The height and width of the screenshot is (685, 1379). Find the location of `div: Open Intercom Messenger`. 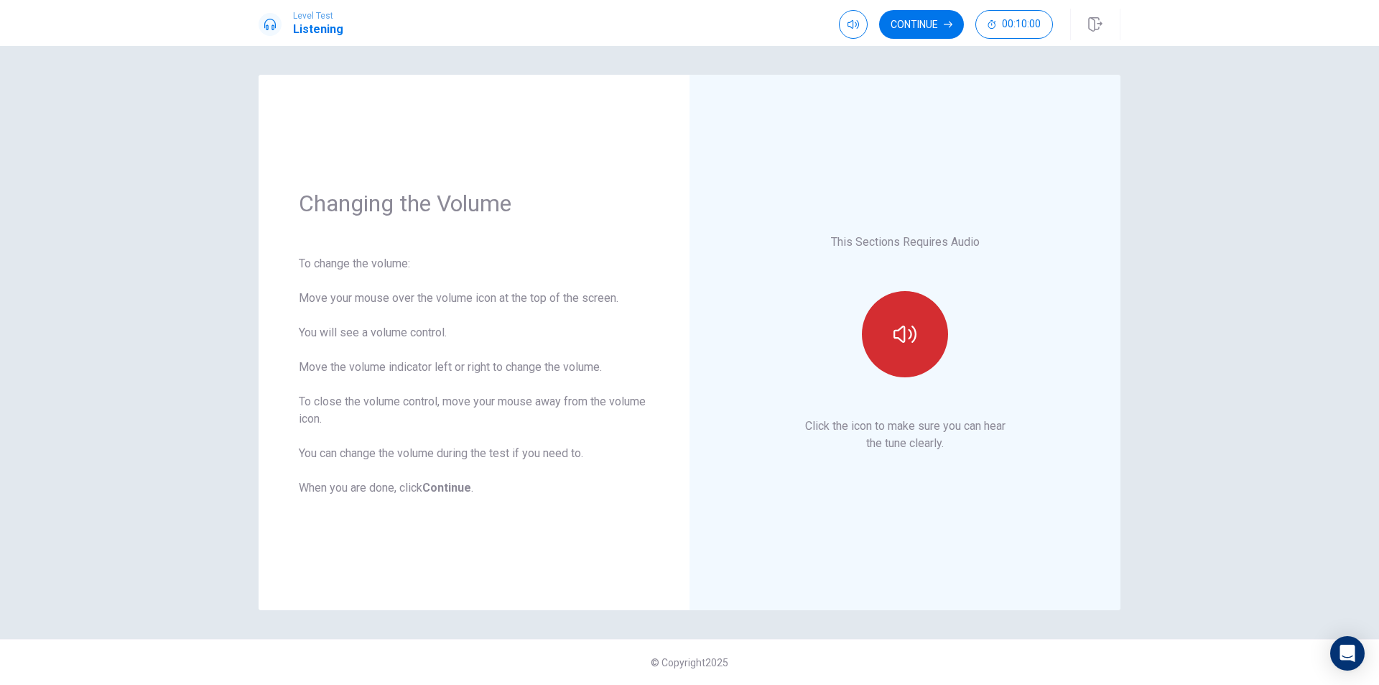

div: Open Intercom Messenger is located at coordinates (1348, 653).